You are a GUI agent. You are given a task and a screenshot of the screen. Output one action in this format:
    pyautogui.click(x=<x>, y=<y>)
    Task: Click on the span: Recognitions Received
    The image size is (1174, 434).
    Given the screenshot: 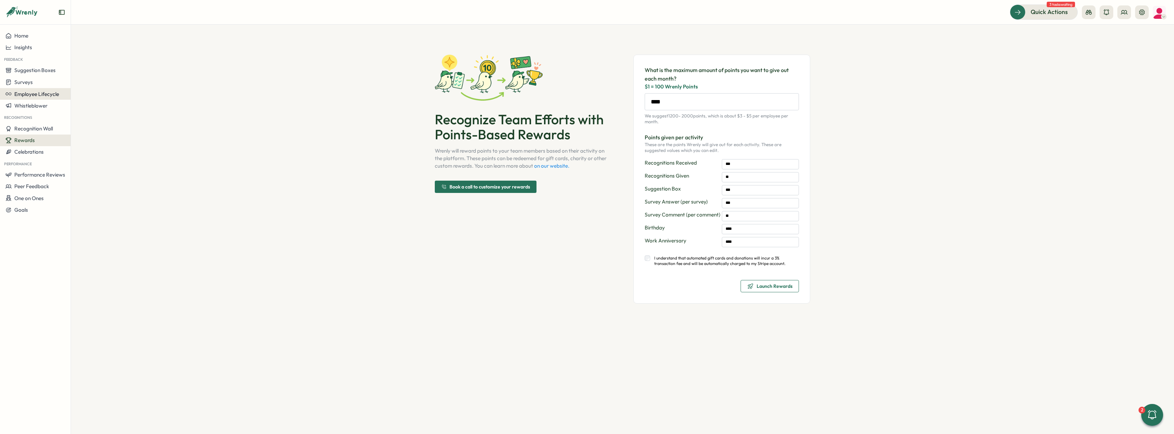 What is the action you would take?
    pyautogui.click(x=683, y=164)
    